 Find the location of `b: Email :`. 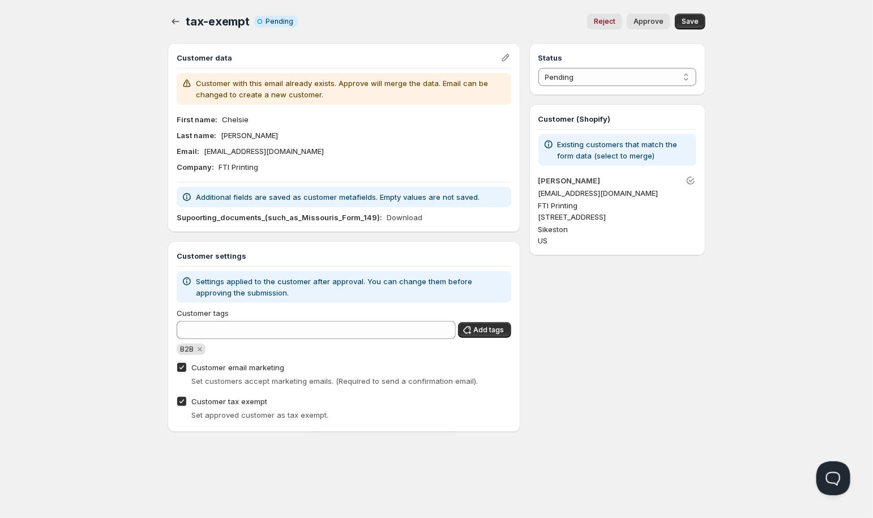

b: Email : is located at coordinates (188, 151).